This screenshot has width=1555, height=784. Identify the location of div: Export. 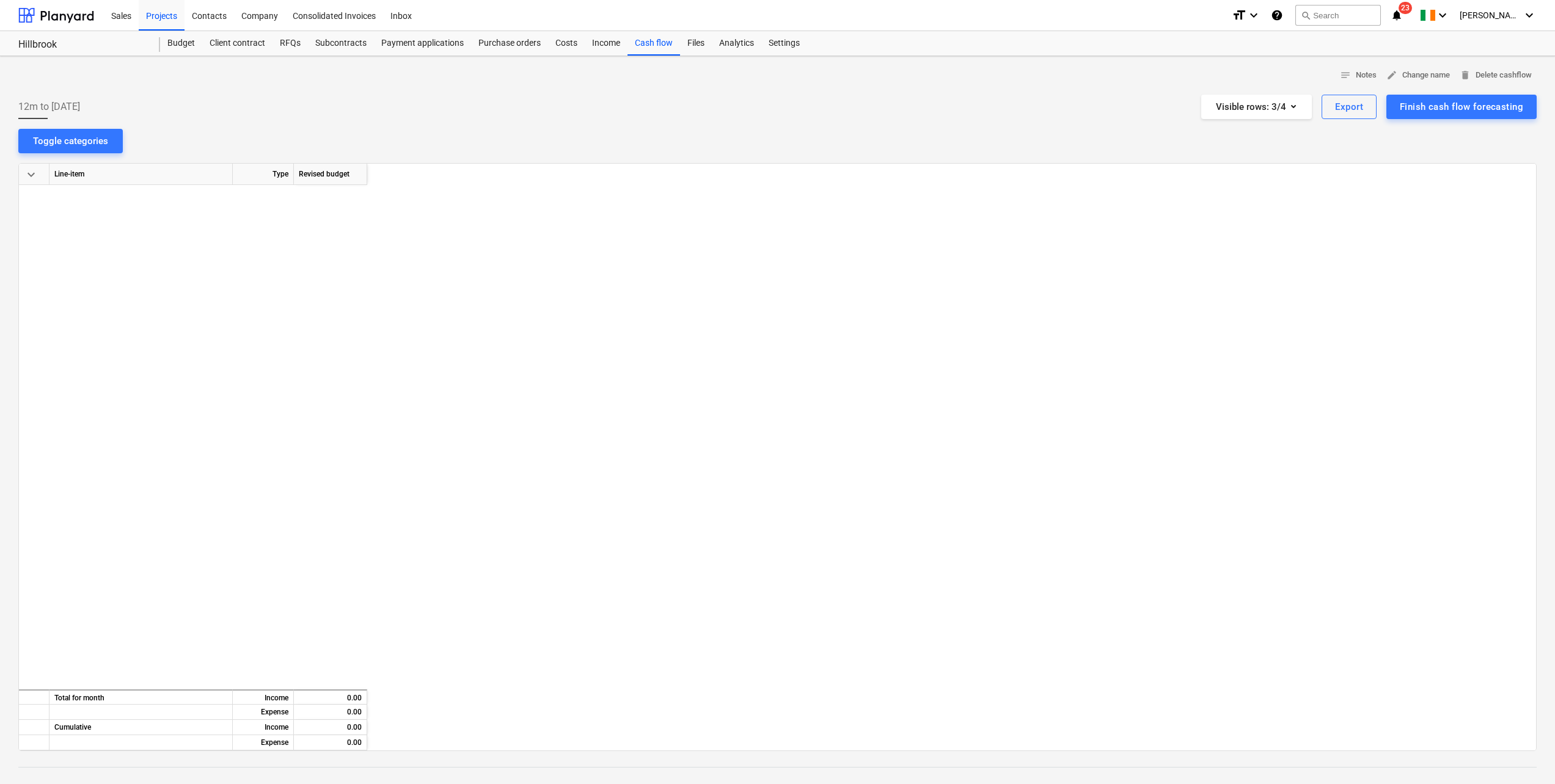
(1349, 107).